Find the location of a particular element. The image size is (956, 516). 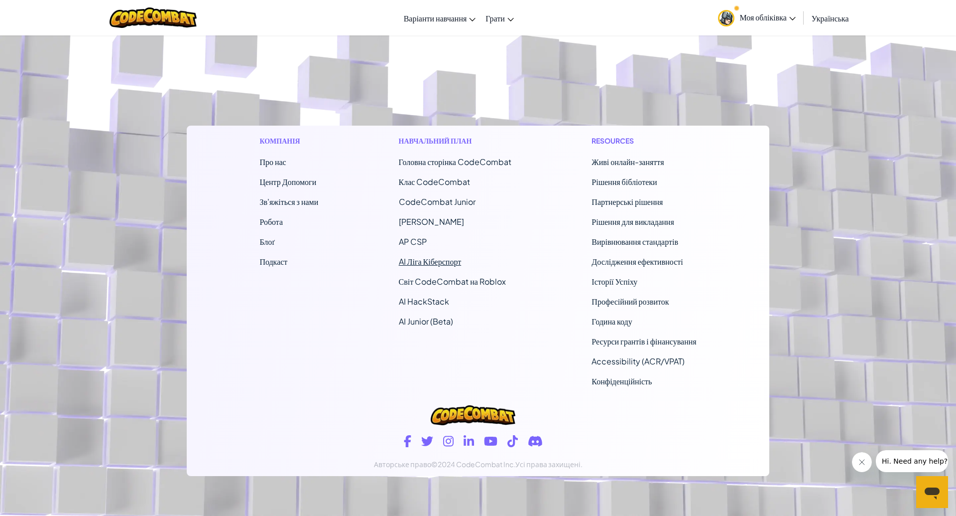

a: Світ CodeCombat на Roblox is located at coordinates (452, 281).